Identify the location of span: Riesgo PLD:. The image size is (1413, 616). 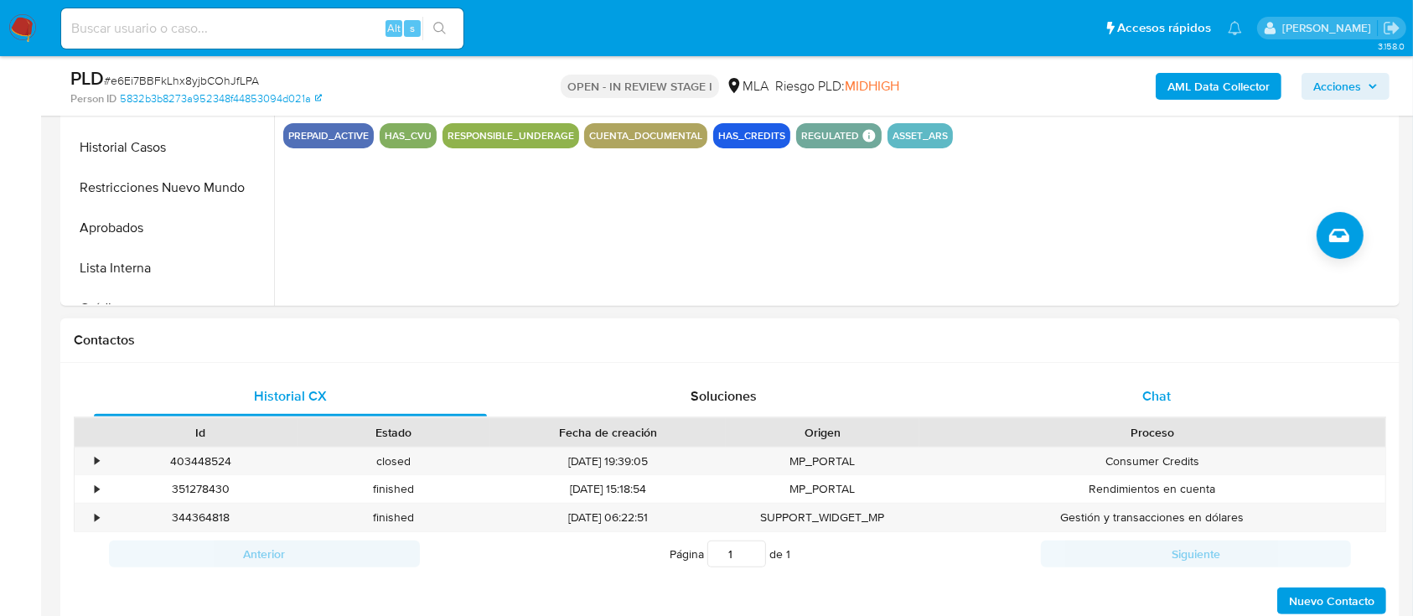
(837, 86).